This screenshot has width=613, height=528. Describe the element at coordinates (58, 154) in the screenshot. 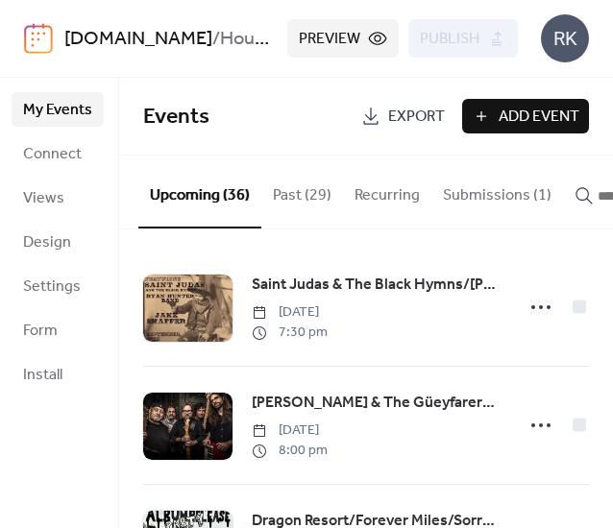

I see `a: Connect` at that location.